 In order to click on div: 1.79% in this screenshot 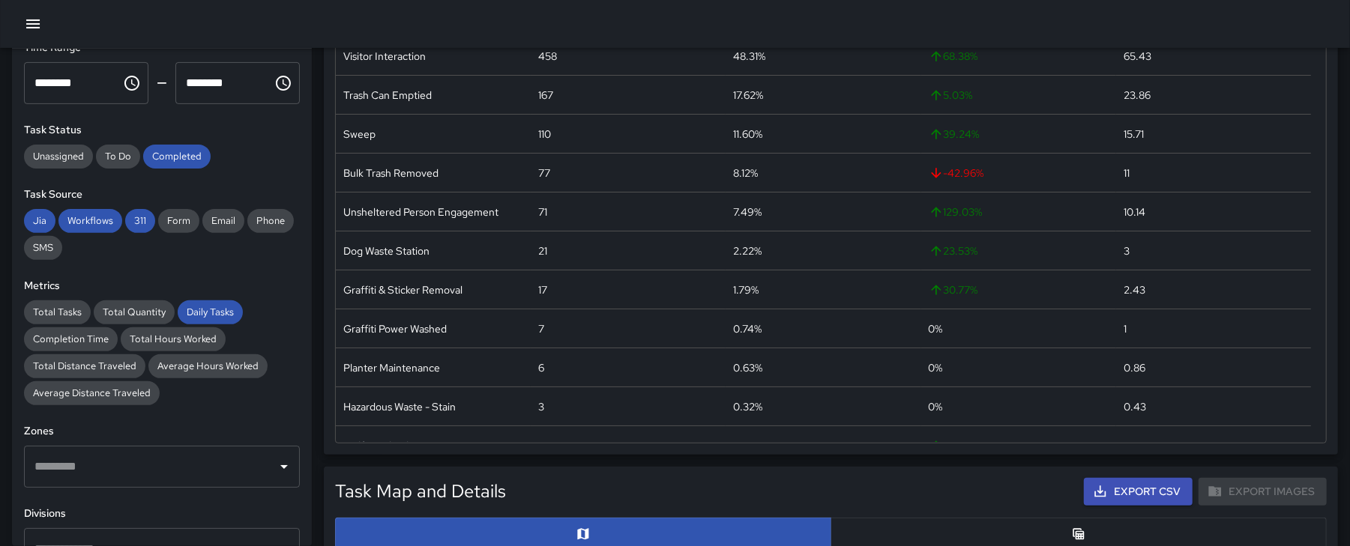, I will do `click(746, 290)`.